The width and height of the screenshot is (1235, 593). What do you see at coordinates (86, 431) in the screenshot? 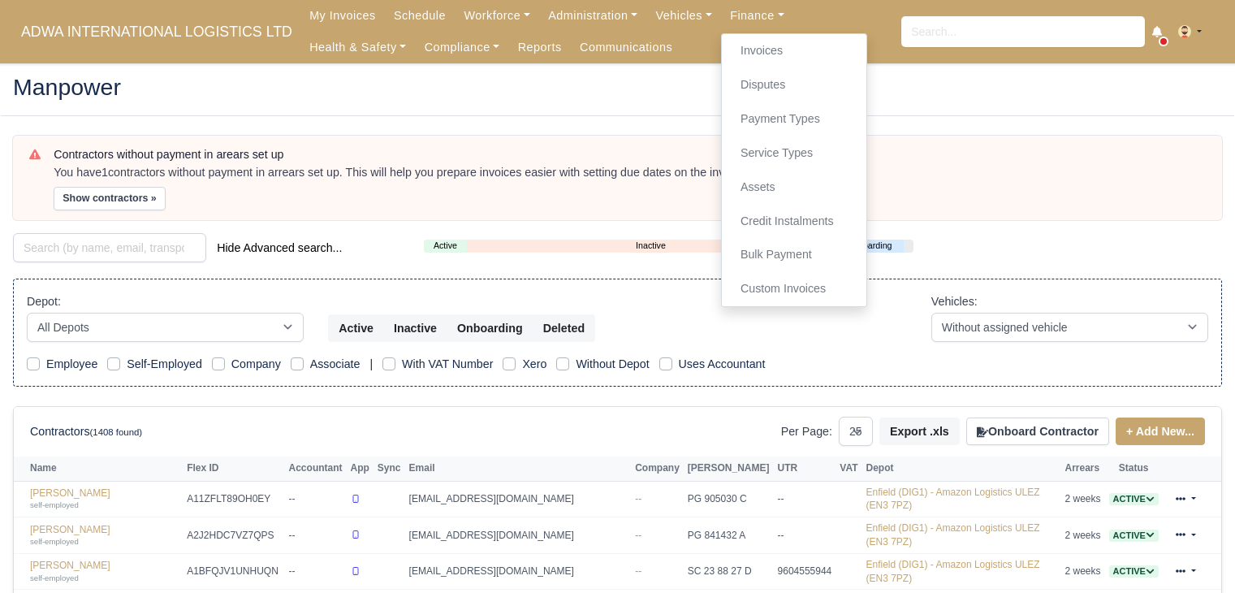
I see `h6: Contractors` at bounding box center [86, 431].